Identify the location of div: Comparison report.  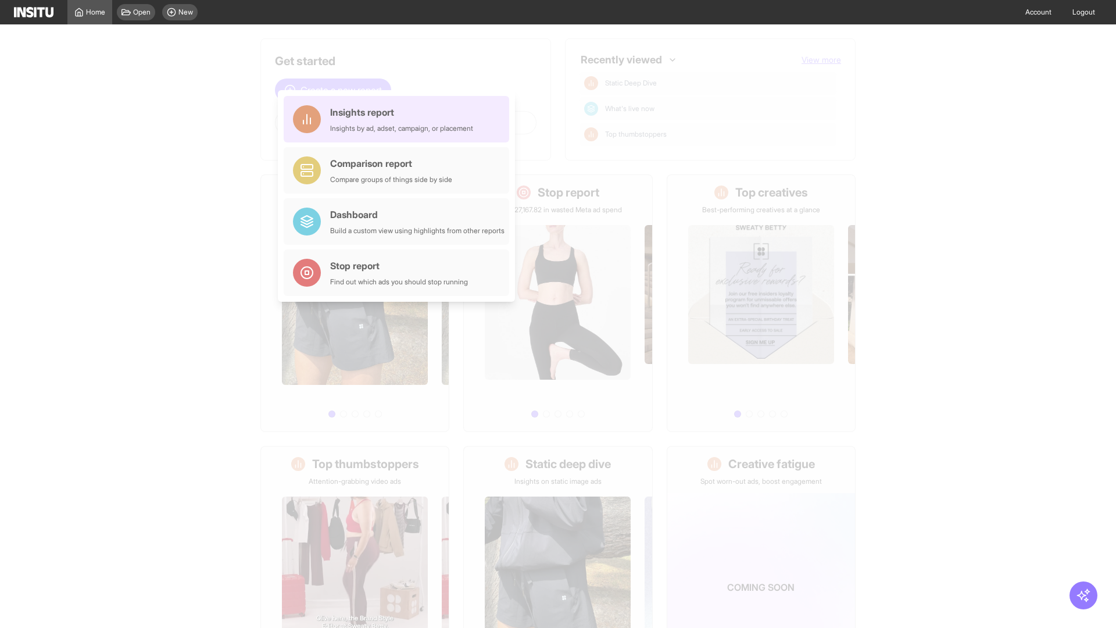
(391, 163).